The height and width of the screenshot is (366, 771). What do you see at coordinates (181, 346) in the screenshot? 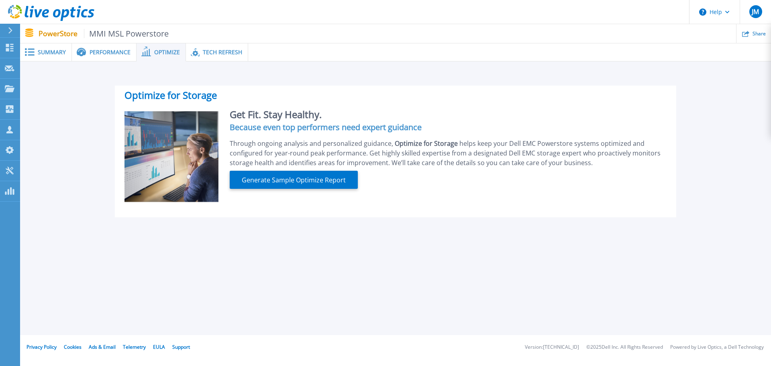
I see `a: Support` at bounding box center [181, 346].